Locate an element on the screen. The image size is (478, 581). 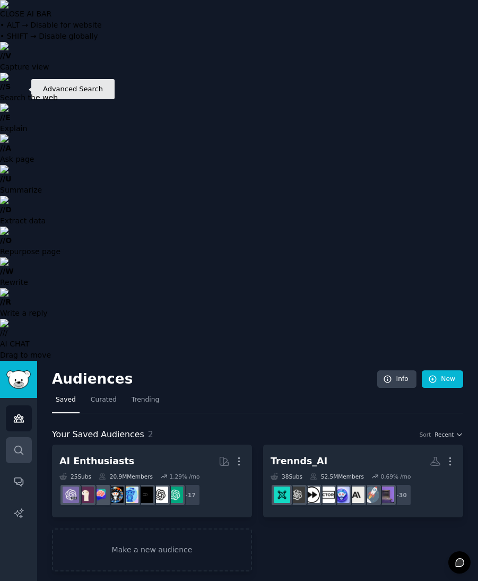
img: artificial is located at coordinates (130, 494).